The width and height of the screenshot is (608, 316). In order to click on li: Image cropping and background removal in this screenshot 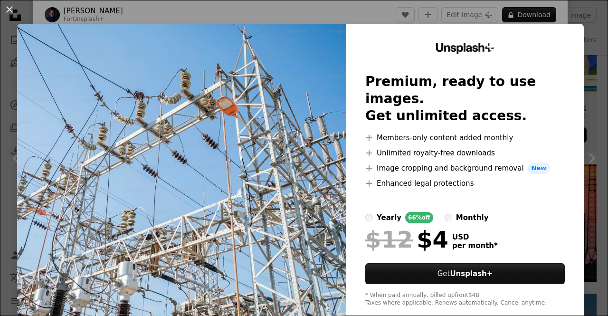, I will do `click(465, 168)`.